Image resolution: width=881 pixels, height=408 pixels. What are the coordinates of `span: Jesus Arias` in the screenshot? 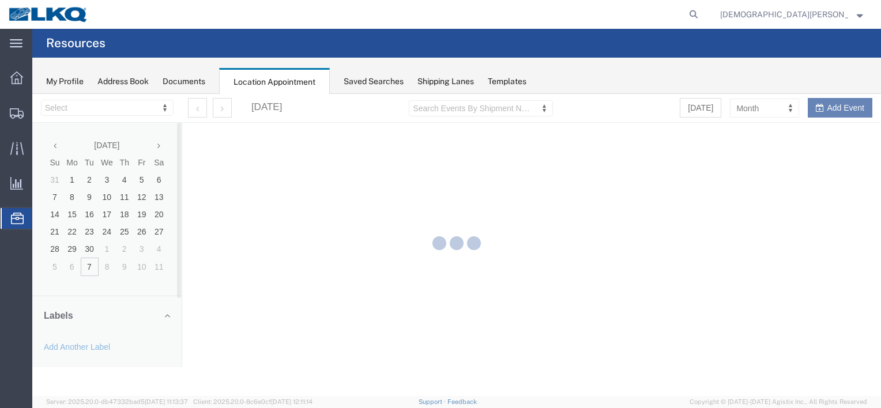 It's located at (784, 14).